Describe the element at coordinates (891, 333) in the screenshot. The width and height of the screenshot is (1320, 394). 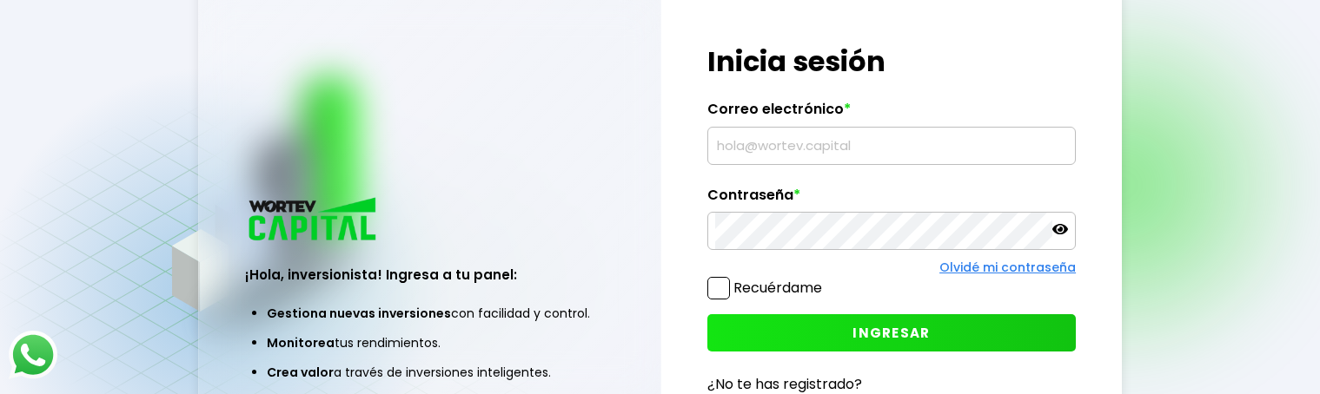
I see `button: INGRESAR` at that location.